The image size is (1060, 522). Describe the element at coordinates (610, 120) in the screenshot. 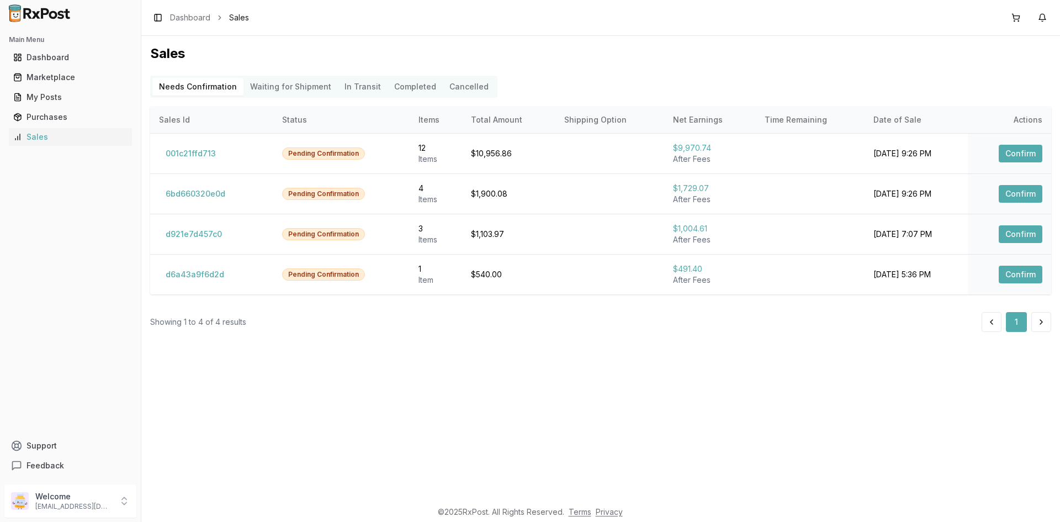

I see `th: Shipping Option` at that location.